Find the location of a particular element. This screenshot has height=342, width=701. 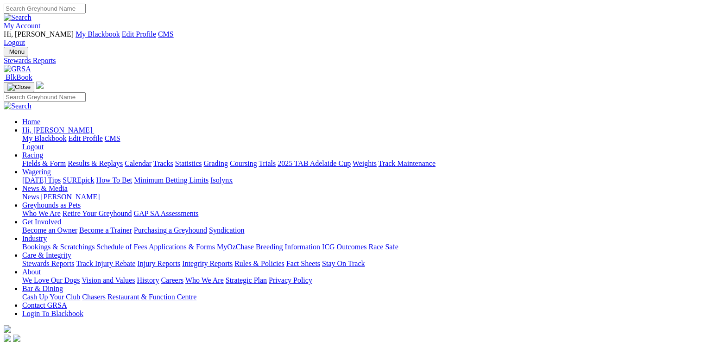

img: Close is located at coordinates (19, 87).